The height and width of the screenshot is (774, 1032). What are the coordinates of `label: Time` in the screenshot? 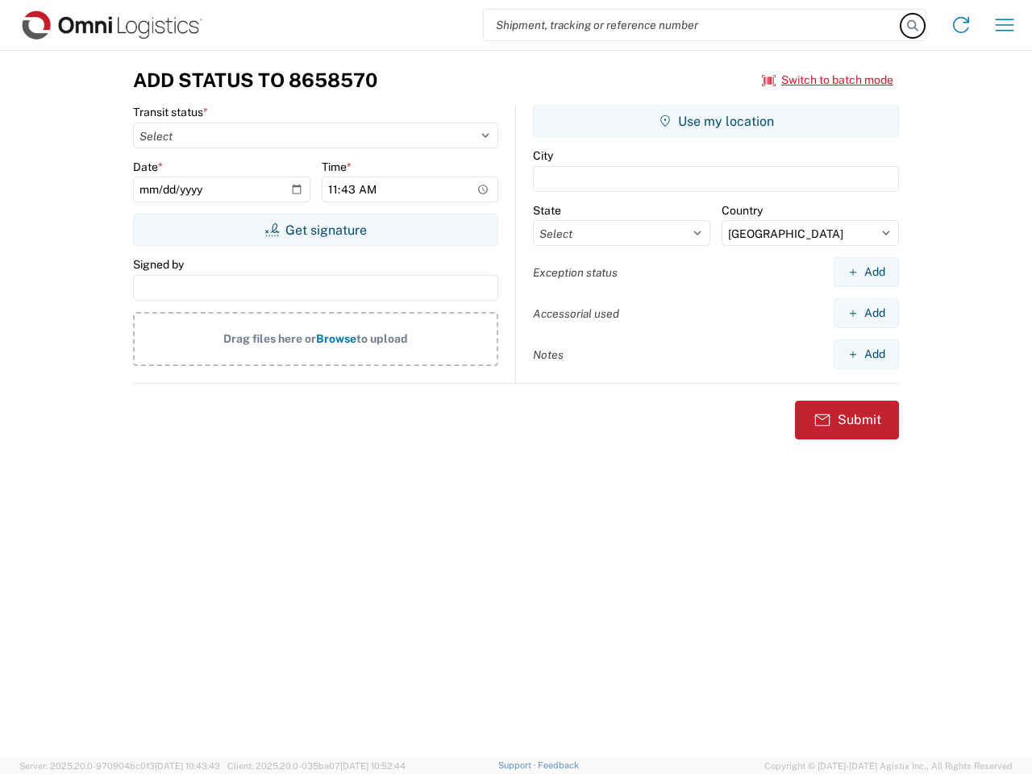 It's located at (336, 167).